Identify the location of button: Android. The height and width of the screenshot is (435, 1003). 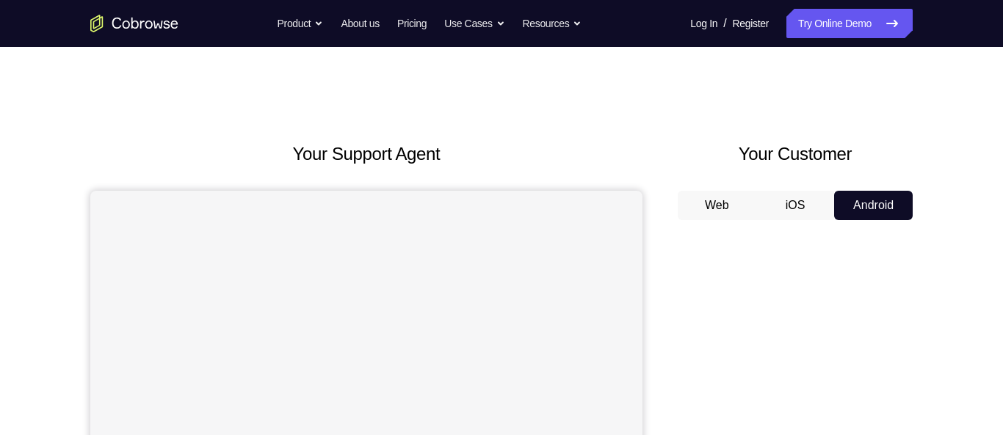
(873, 206).